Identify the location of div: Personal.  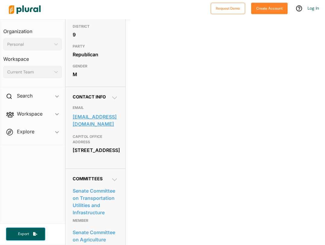
(30, 44).